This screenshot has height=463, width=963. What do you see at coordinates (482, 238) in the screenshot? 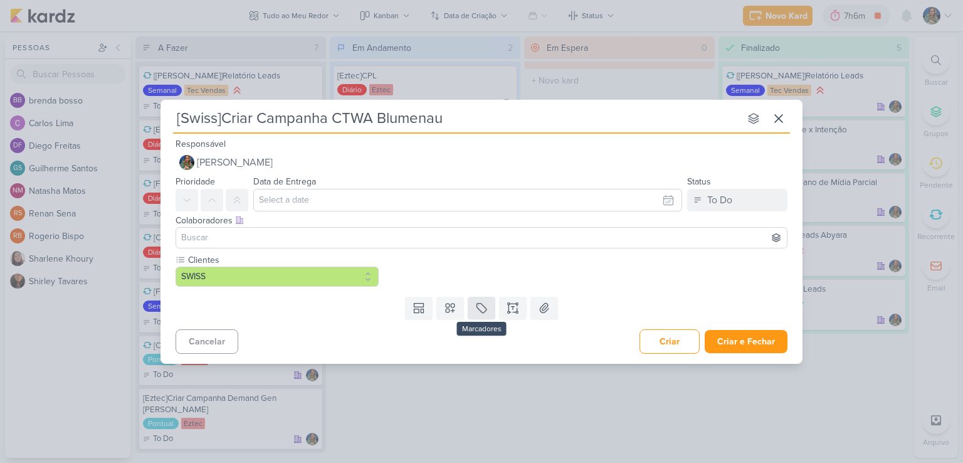
I see `input: Buscar` at bounding box center [482, 238].